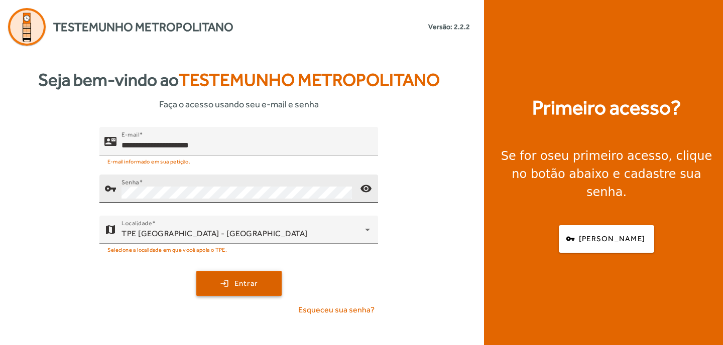 This screenshot has width=723, height=345. What do you see at coordinates (607, 174) in the screenshot?
I see `div: Se for o , clique no botão abaixo e cadastre sua senha.` at bounding box center [607, 174].